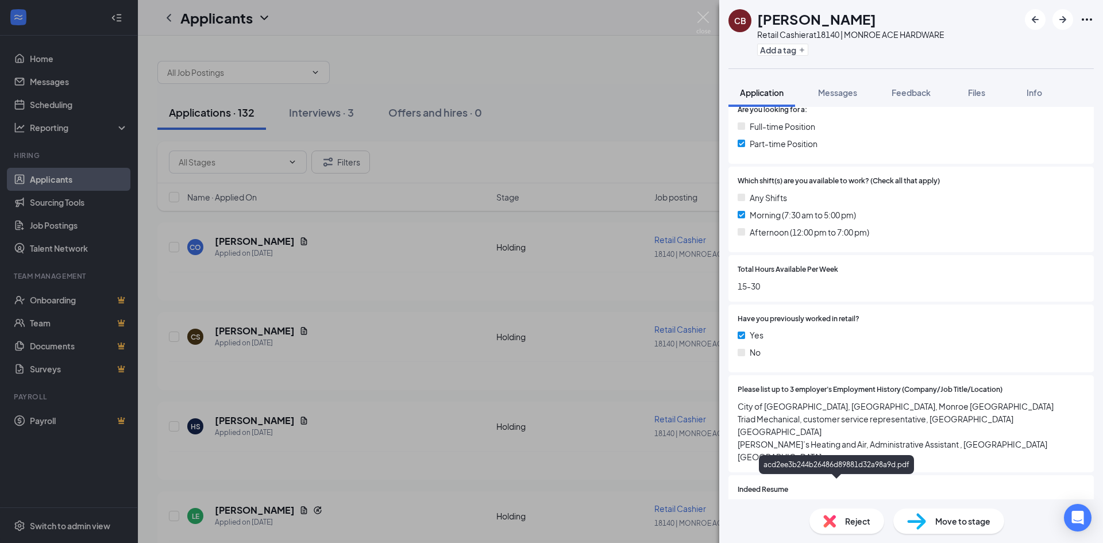  Describe the element at coordinates (836, 464) in the screenshot. I see `div: acd2ee3b244b26486d89881d32a98a9d.pdf` at that location.